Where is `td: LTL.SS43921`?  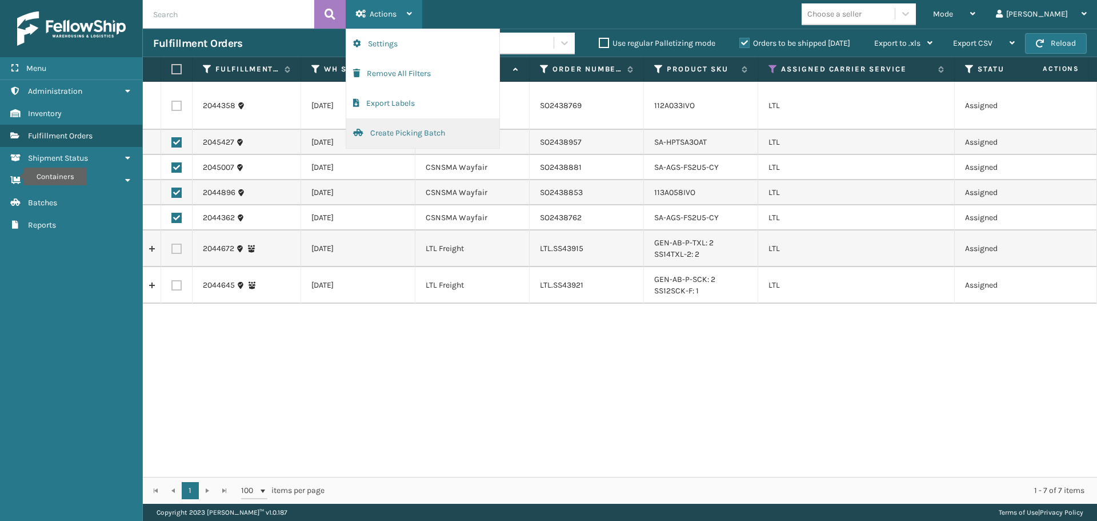 td: LTL.SS43921 is located at coordinates (587, 285).